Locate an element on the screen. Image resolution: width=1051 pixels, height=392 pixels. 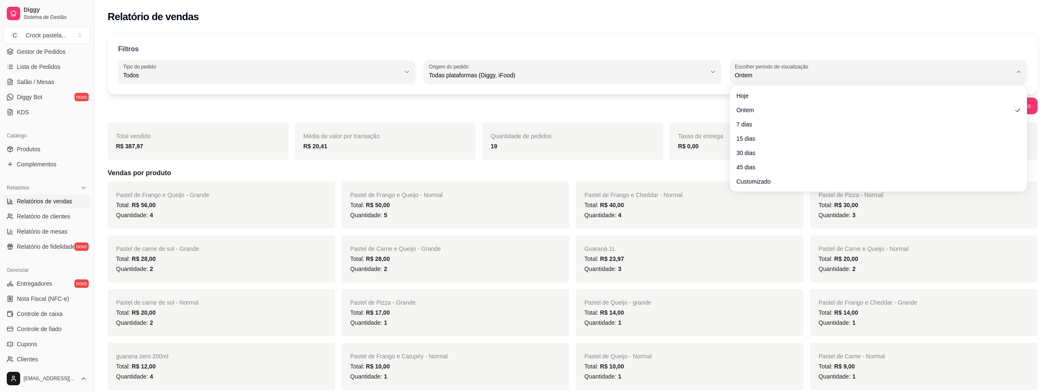
span: Hoje is located at coordinates (874, 96).